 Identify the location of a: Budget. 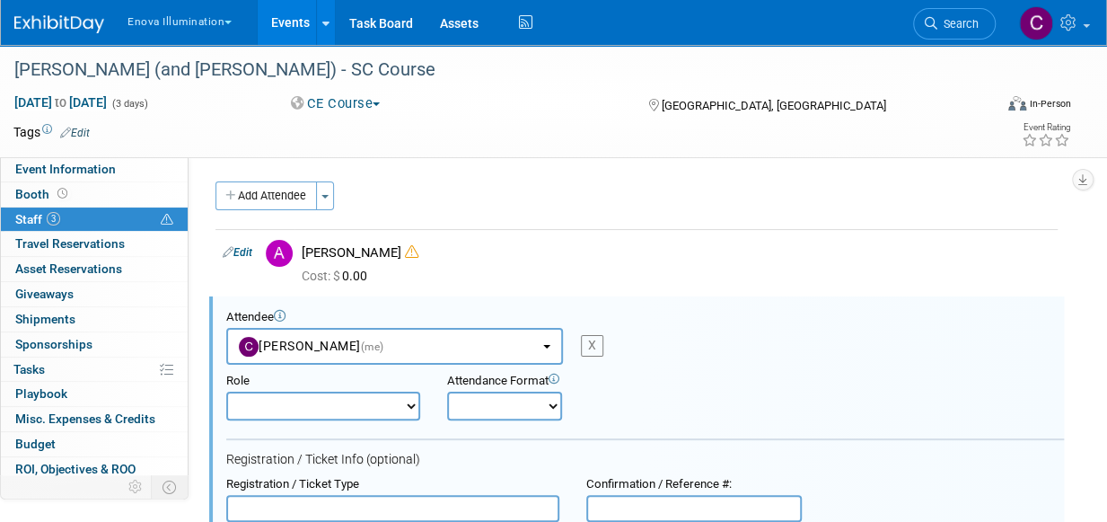
(94, 444).